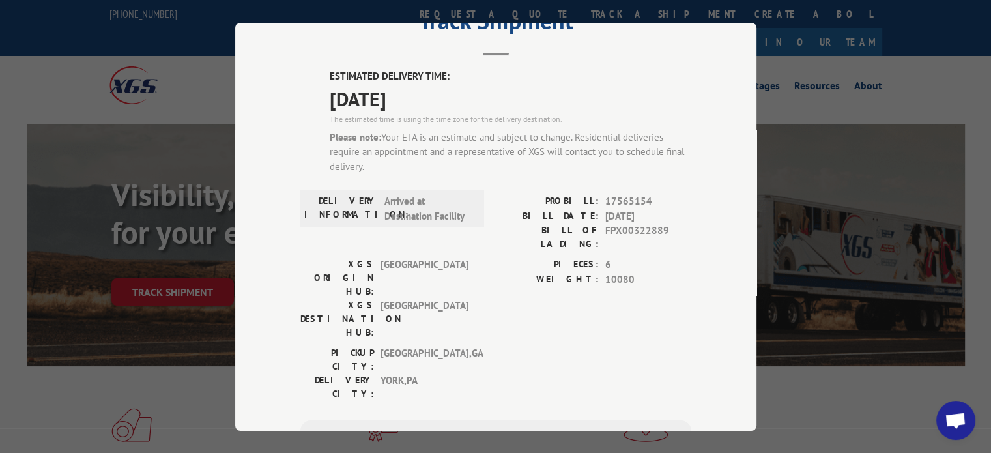 This screenshot has height=453, width=991. What do you see at coordinates (510, 152) in the screenshot?
I see `div: Your ETA is an estimate and subject to change. Residential deliveries require an appointment and ...` at bounding box center [510, 152].